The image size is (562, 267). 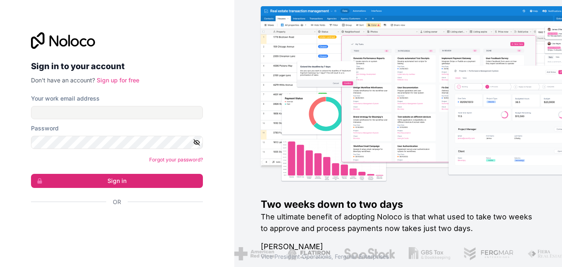 What do you see at coordinates (65, 98) in the screenshot?
I see `label: Your work email address` at bounding box center [65, 98].